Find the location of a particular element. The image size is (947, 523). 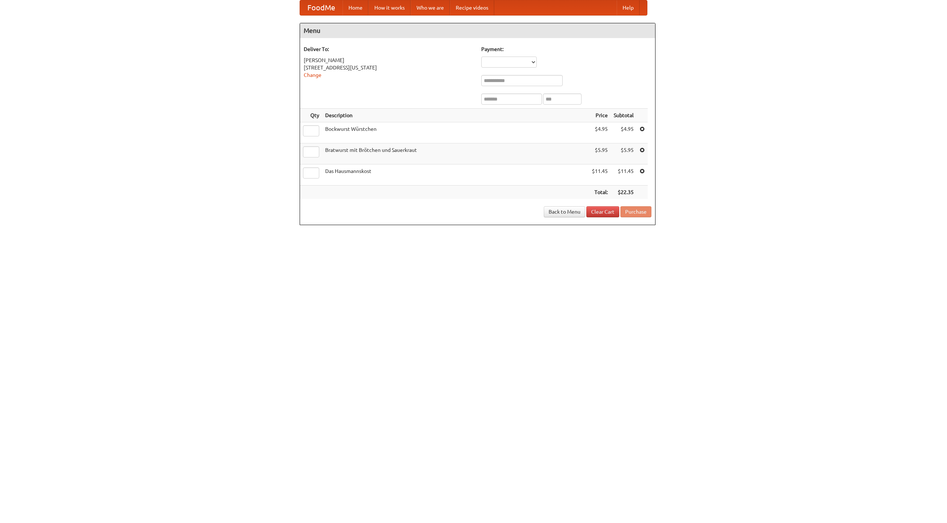

a: Recipe videos is located at coordinates (472, 8).